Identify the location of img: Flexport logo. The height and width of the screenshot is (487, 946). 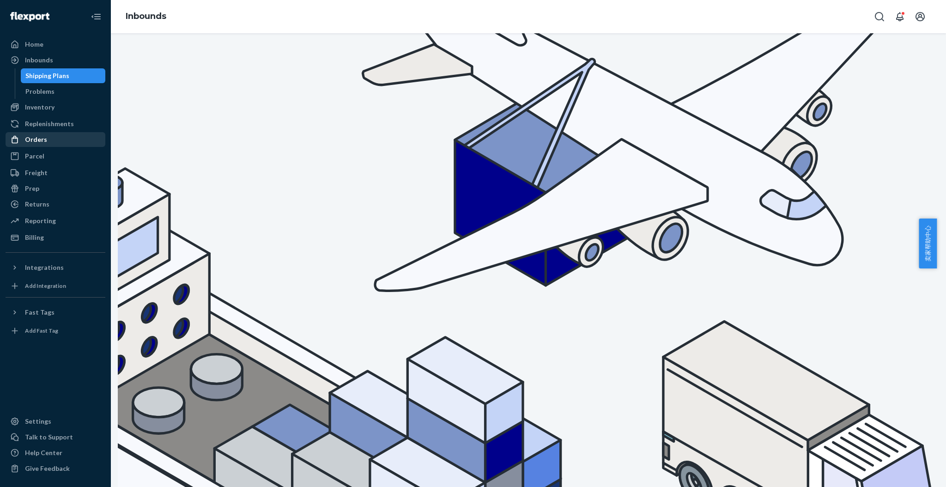
(30, 17).